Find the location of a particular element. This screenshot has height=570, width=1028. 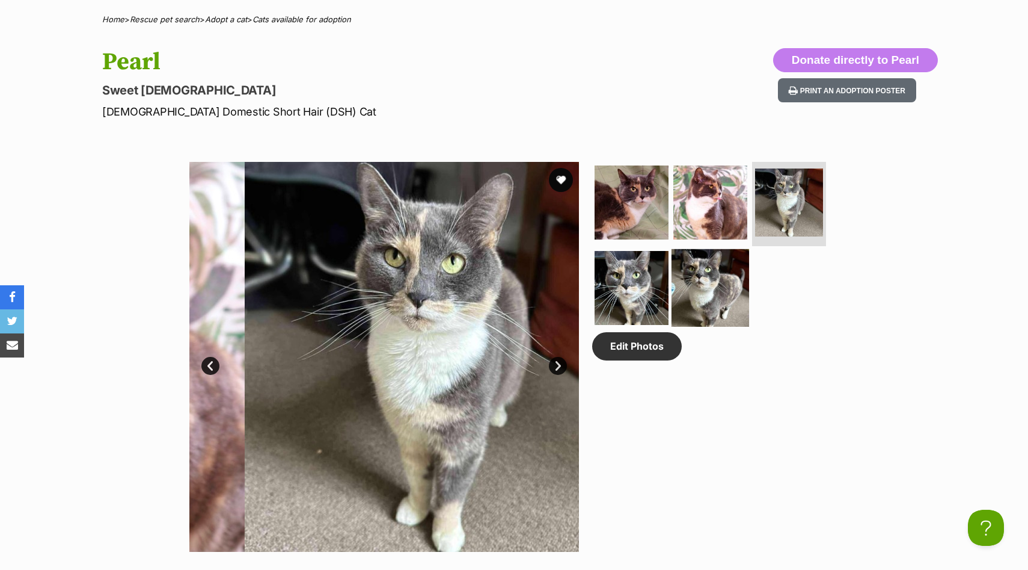

button: Donate directly to Pearl is located at coordinates (856, 60).